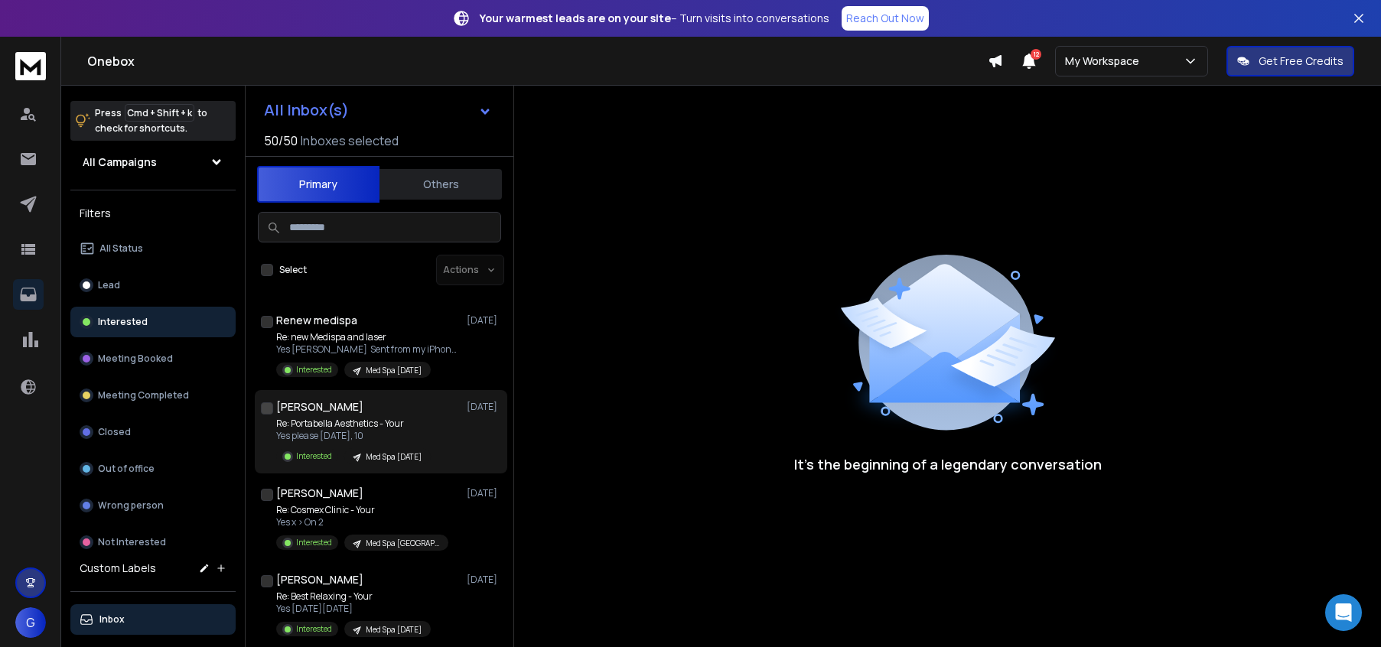 This screenshot has width=1381, height=647. What do you see at coordinates (318, 184) in the screenshot?
I see `button: Primary` at bounding box center [318, 184].